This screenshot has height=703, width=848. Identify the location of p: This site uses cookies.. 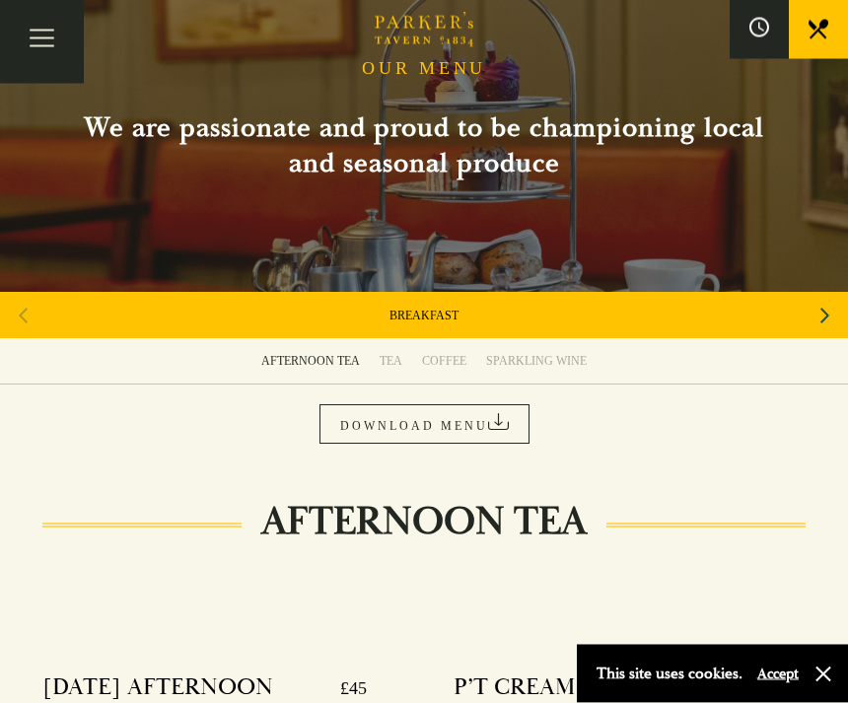
(670, 674).